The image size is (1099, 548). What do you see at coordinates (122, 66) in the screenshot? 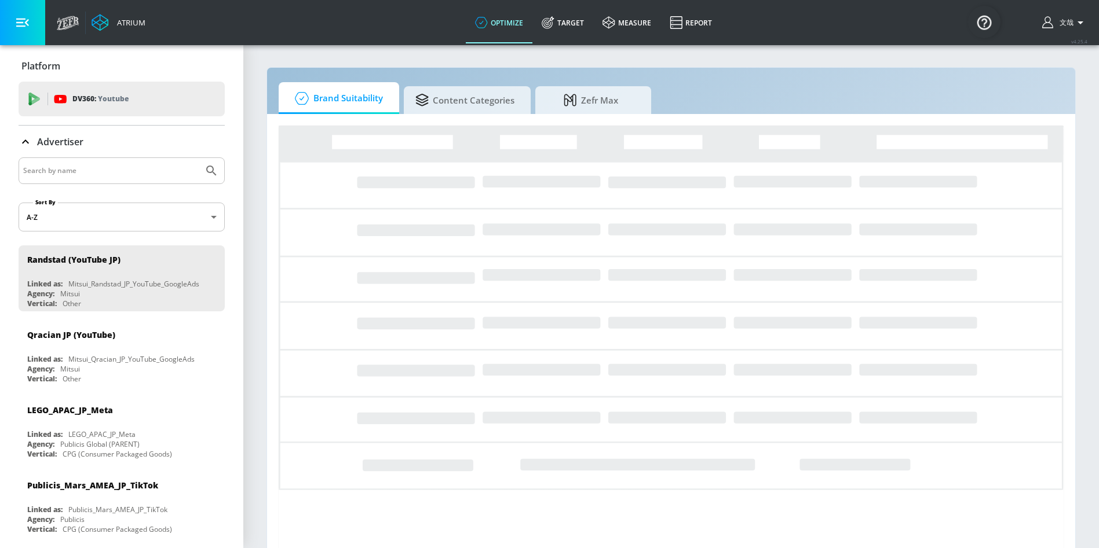
I see `div: Platform` at bounding box center [122, 66].